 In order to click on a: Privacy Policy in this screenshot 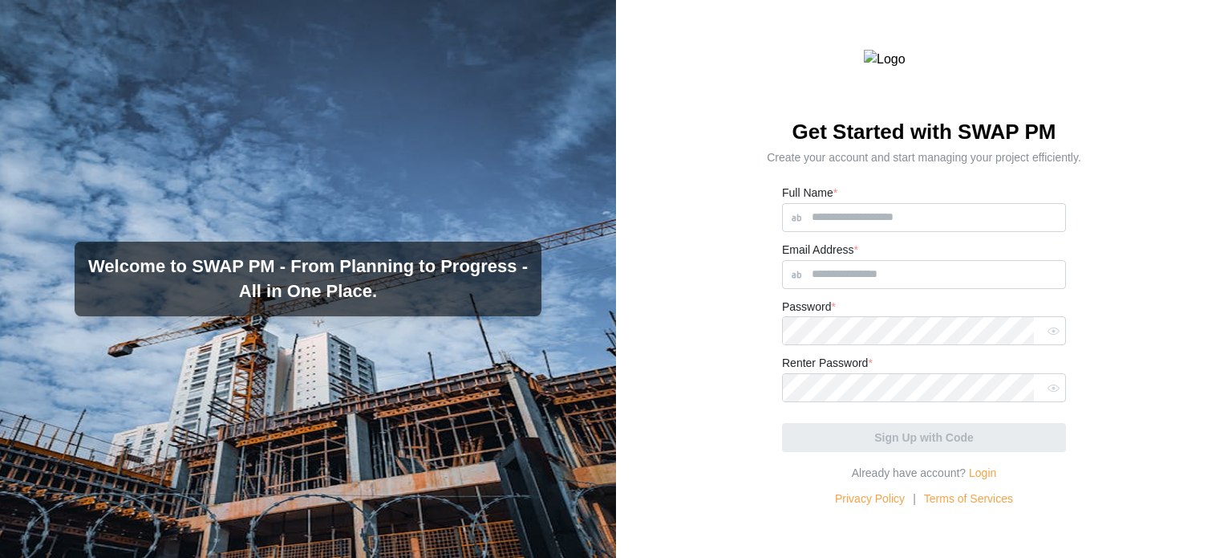, I will do `click(870, 499)`.